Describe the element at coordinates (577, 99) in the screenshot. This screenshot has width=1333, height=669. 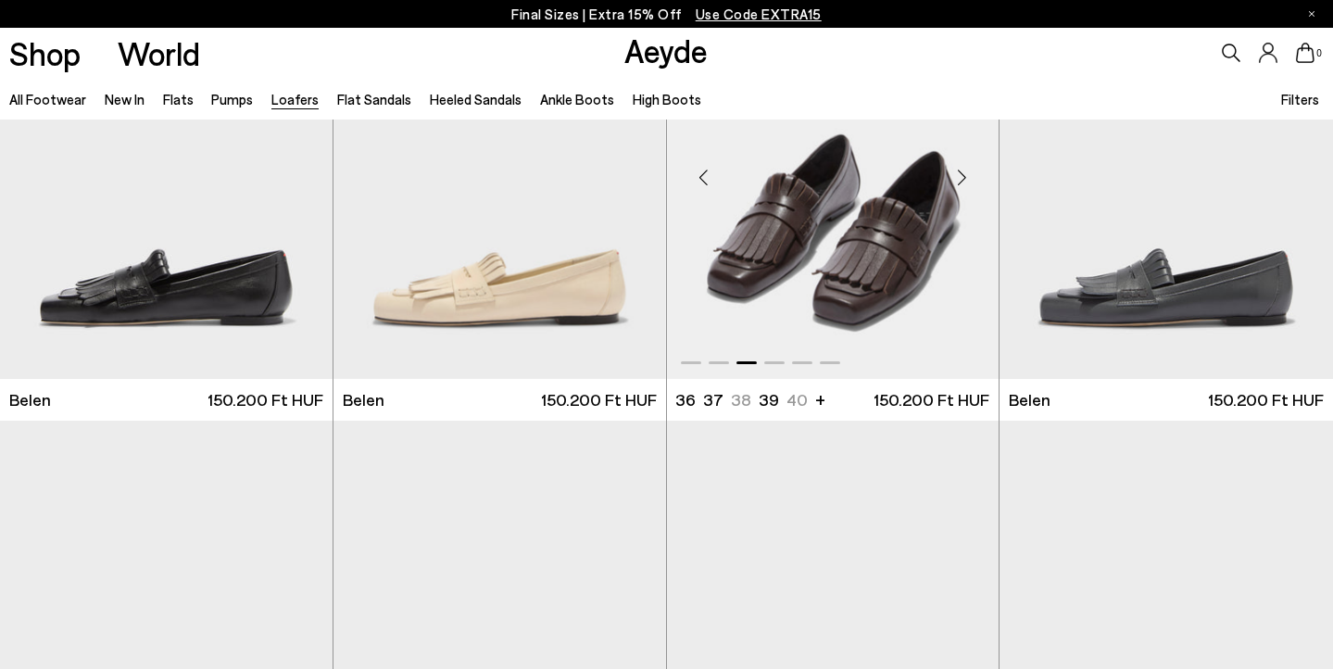
I see `a: Ankle Boots` at that location.